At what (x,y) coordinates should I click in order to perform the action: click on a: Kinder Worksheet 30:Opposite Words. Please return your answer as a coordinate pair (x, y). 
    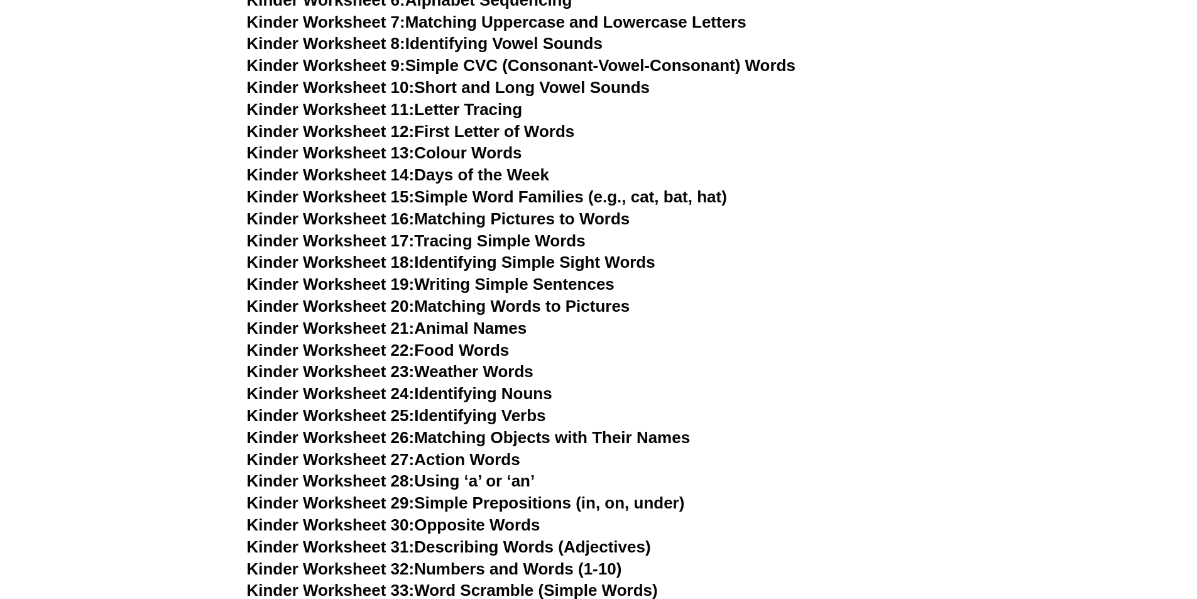
    Looking at the image, I should click on (393, 525).